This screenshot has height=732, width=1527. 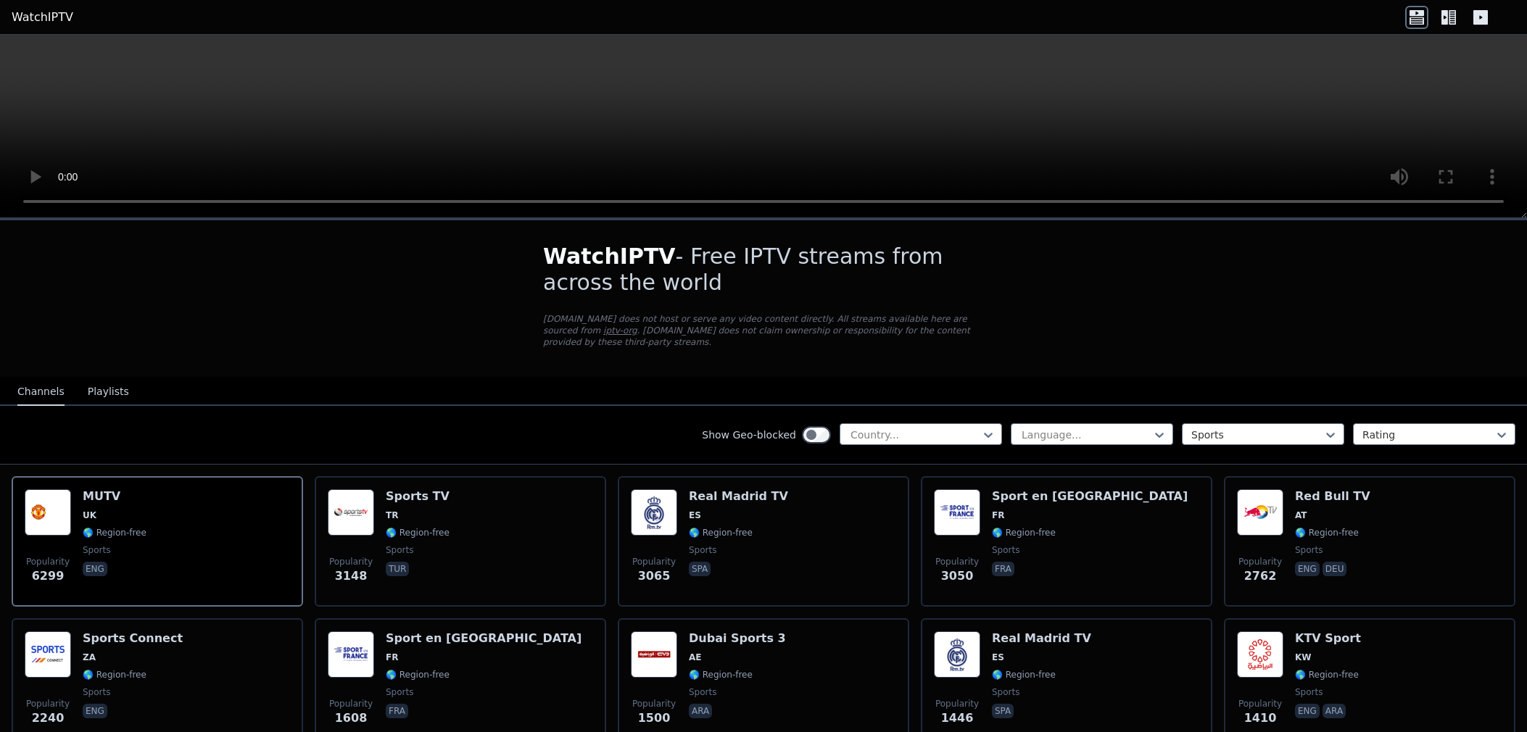 What do you see at coordinates (957, 576) in the screenshot?
I see `span: 3050` at bounding box center [957, 576].